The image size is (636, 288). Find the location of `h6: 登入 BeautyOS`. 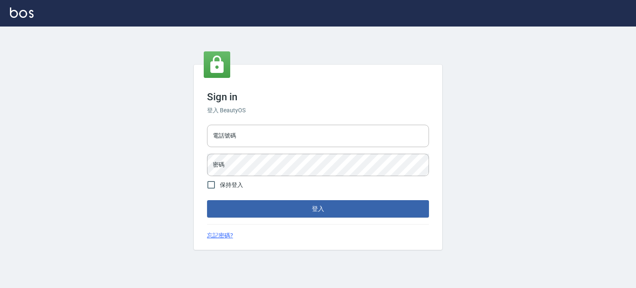

h6: 登入 BeautyOS is located at coordinates (318, 110).